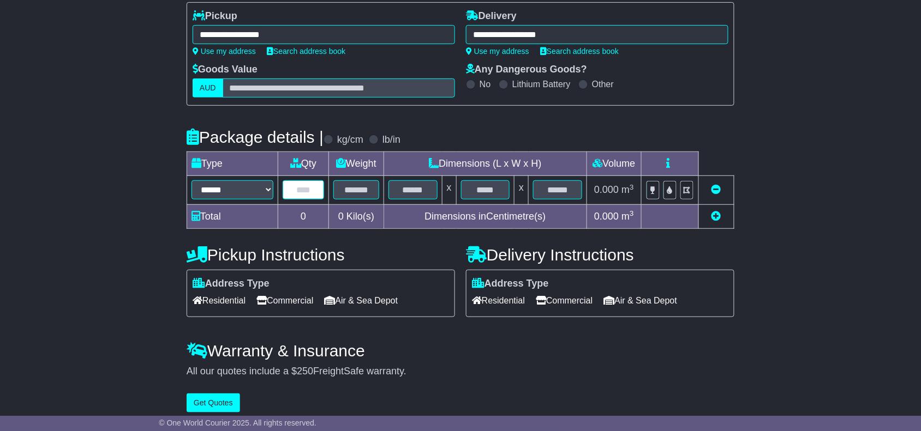  I want to click on span: 0, so click(341, 217).